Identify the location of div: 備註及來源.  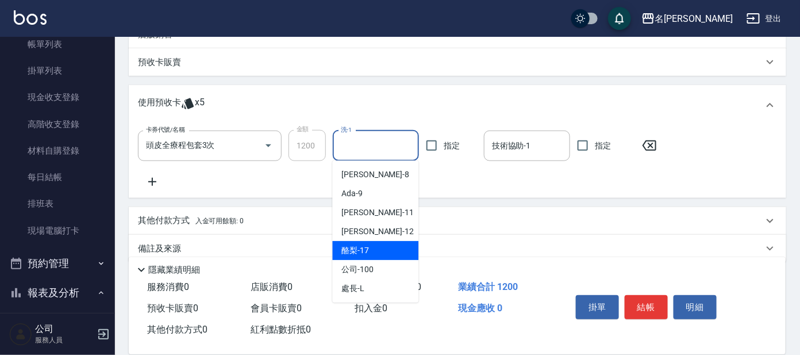
(458, 248).